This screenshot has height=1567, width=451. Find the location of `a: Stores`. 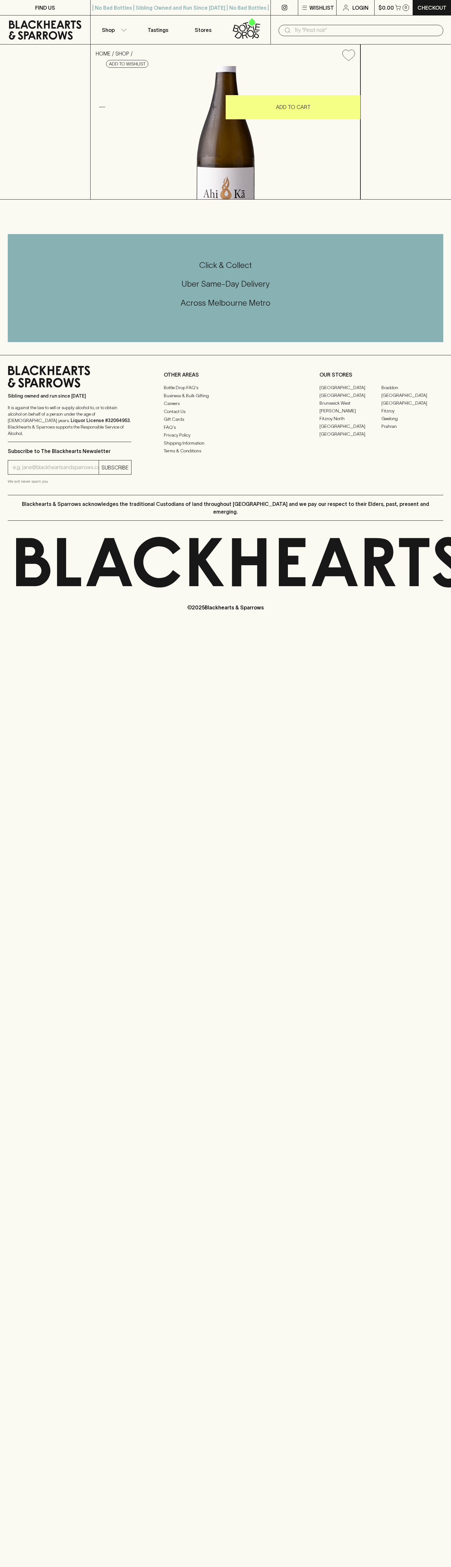

a: Stores is located at coordinates (203, 30).